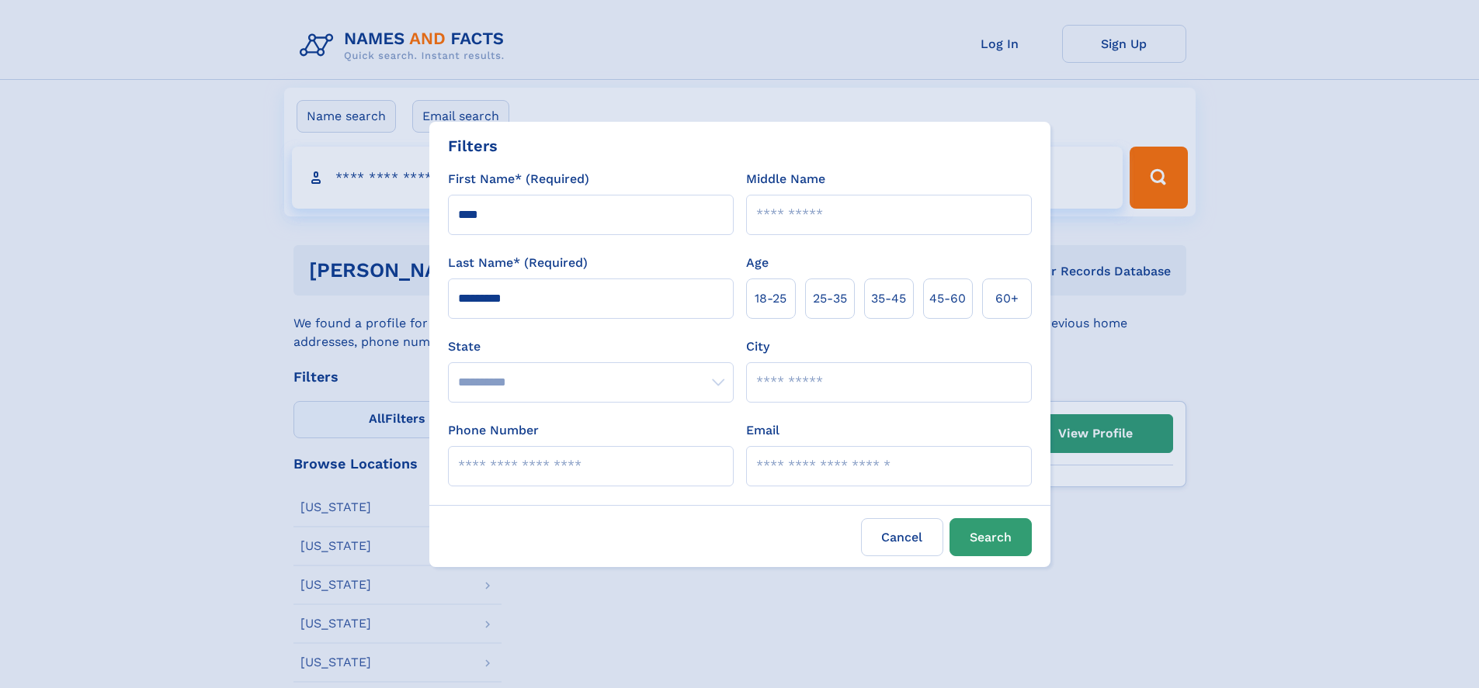 The height and width of the screenshot is (688, 1479). What do you see at coordinates (785, 179) in the screenshot?
I see `label: Middle Name` at bounding box center [785, 179].